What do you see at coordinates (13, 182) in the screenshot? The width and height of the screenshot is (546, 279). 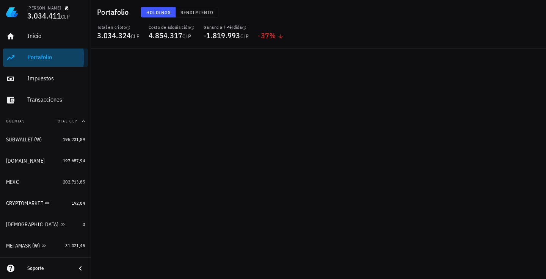 I see `div: MEXC` at bounding box center [13, 182].